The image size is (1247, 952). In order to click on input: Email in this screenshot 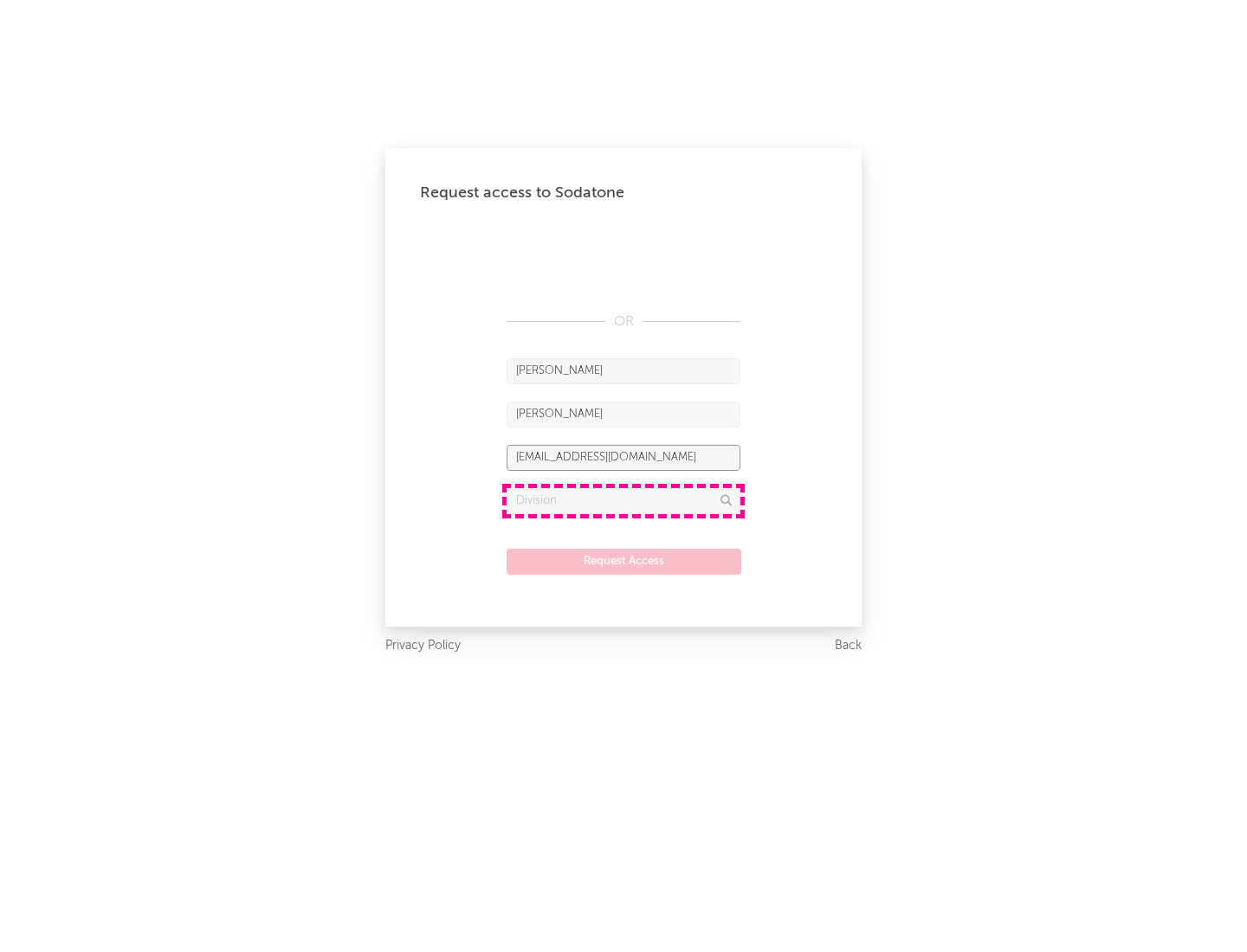, I will do `click(623, 457)`.